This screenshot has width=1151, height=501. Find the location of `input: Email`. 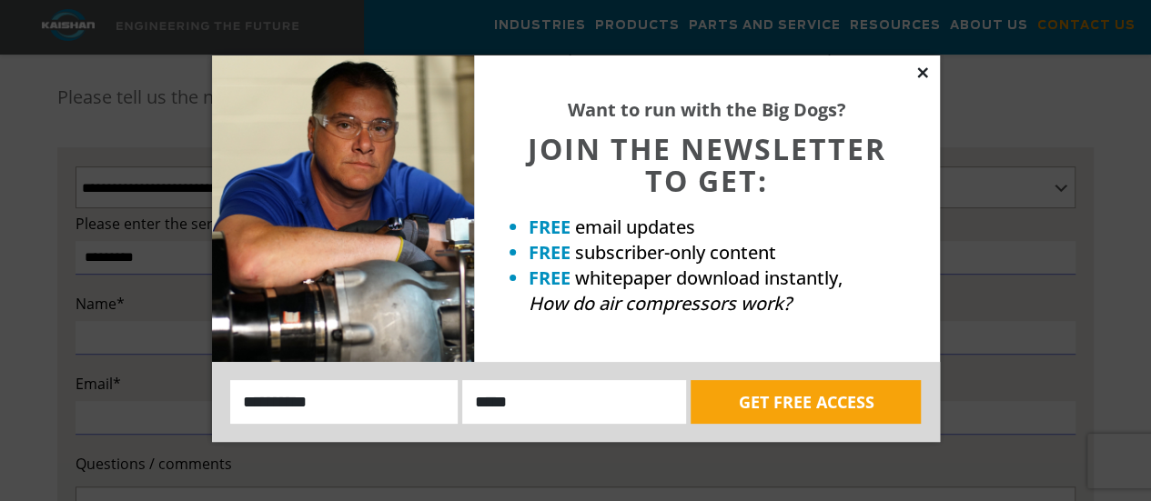

input: Email is located at coordinates (574, 402).